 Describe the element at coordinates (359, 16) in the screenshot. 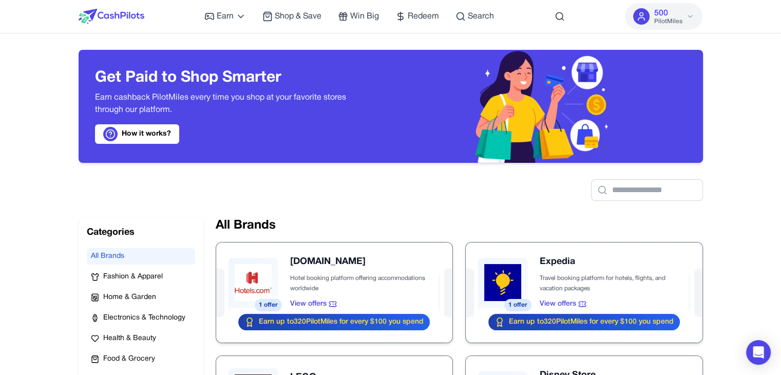

I see `a: Win Big` at that location.